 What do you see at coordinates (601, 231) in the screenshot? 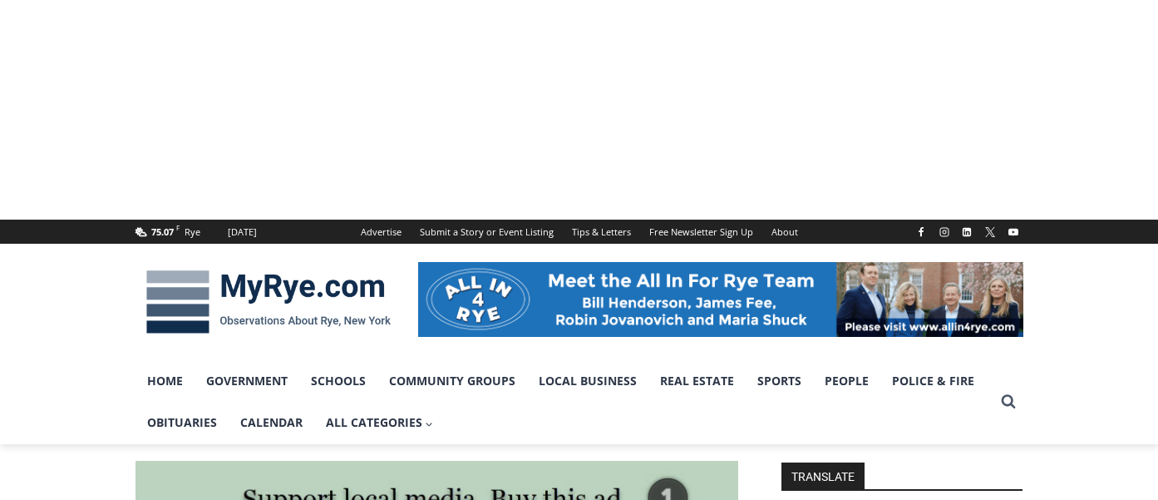
I see `a: Tips & Letters` at bounding box center [601, 231].